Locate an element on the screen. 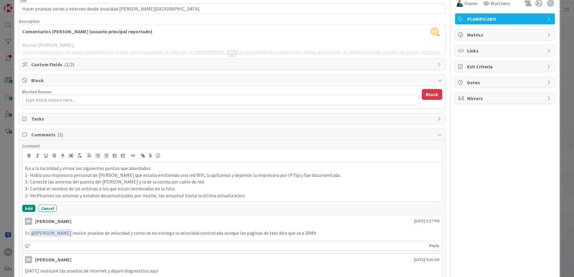 This screenshot has width=574, height=277. span: Exit Criteria is located at coordinates (505, 67).